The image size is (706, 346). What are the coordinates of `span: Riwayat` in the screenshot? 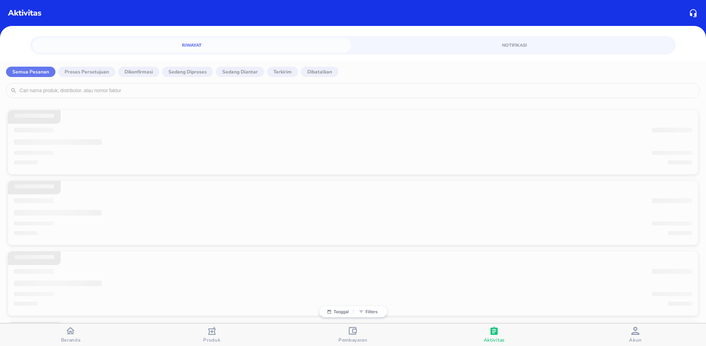 It's located at (192, 45).